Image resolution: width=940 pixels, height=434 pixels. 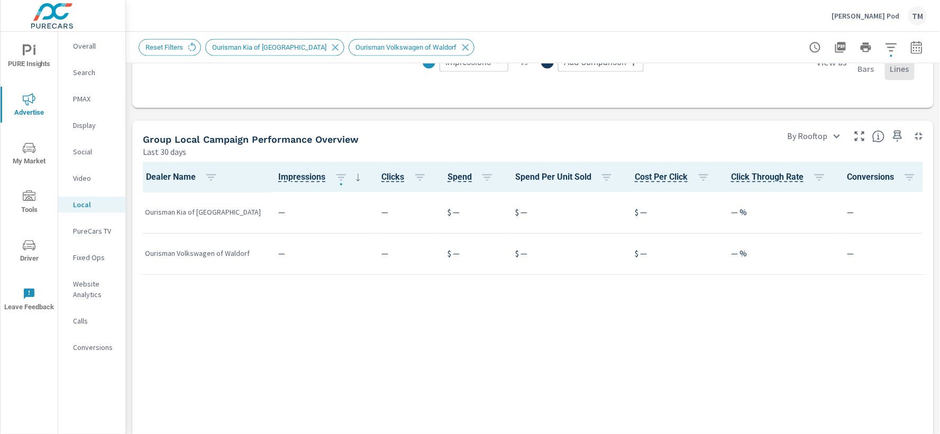 What do you see at coordinates (29, 154) in the screenshot?
I see `span: My Market` at bounding box center [29, 154].